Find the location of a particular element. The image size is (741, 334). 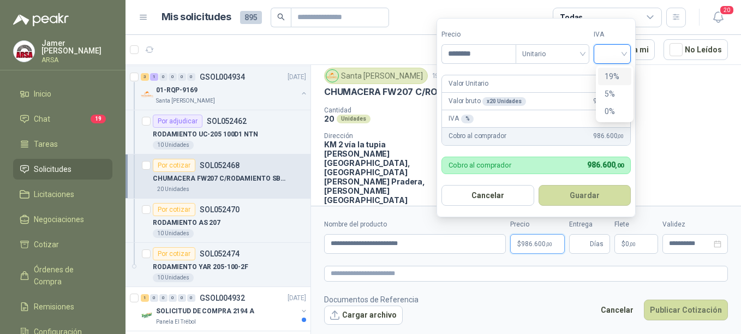

a: Tareas is located at coordinates (63, 144).